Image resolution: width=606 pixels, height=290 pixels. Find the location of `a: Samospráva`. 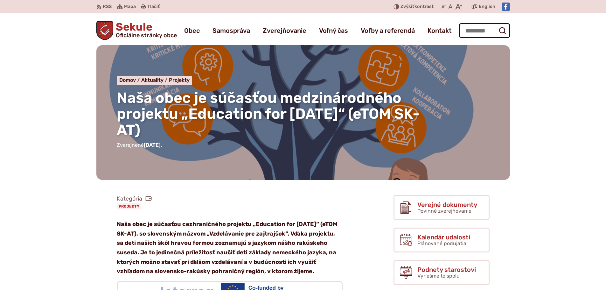

a: Samospráva is located at coordinates (231, 31).